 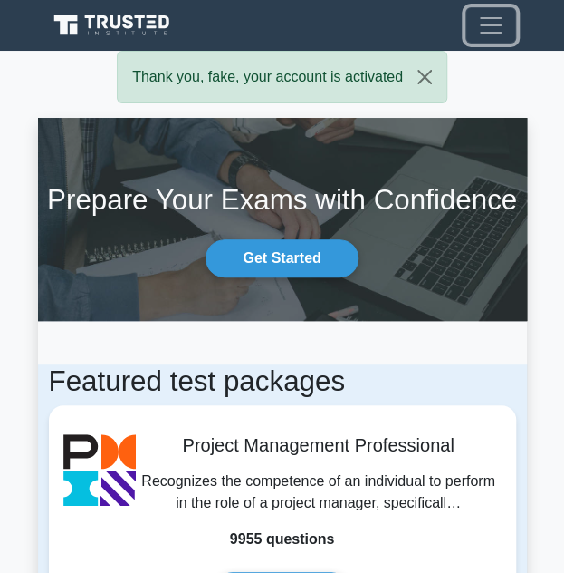 I want to click on a: Get Started, so click(x=282, y=258).